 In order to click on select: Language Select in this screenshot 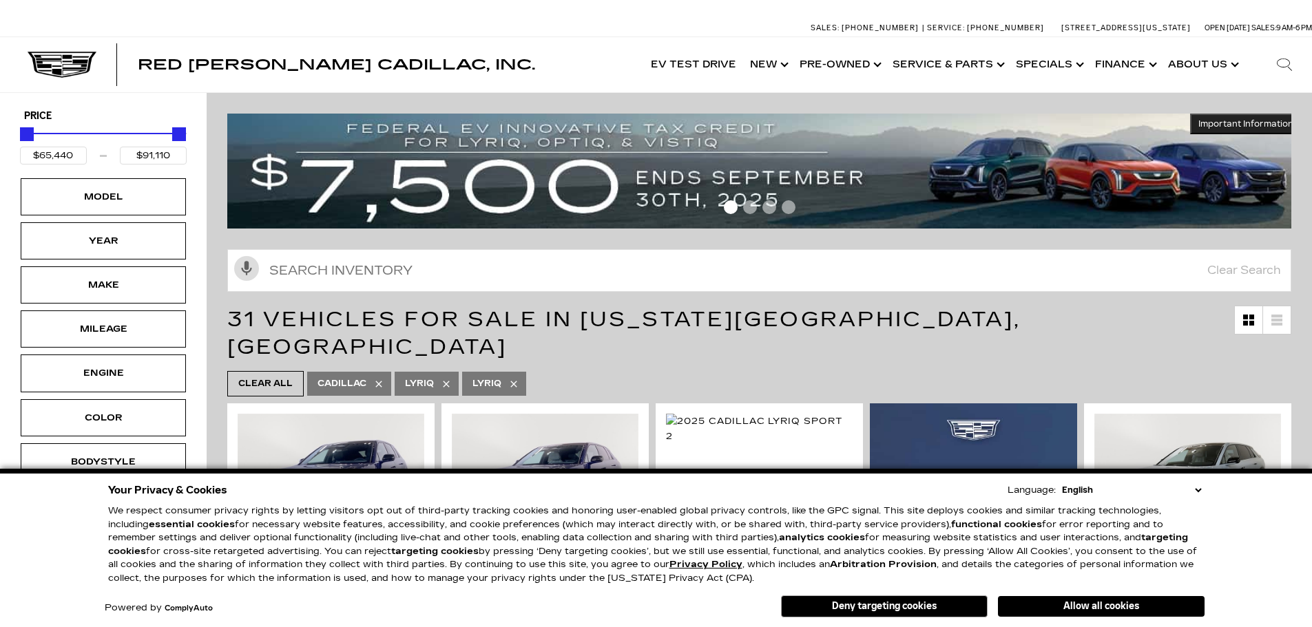, I will do `click(1131, 490)`.